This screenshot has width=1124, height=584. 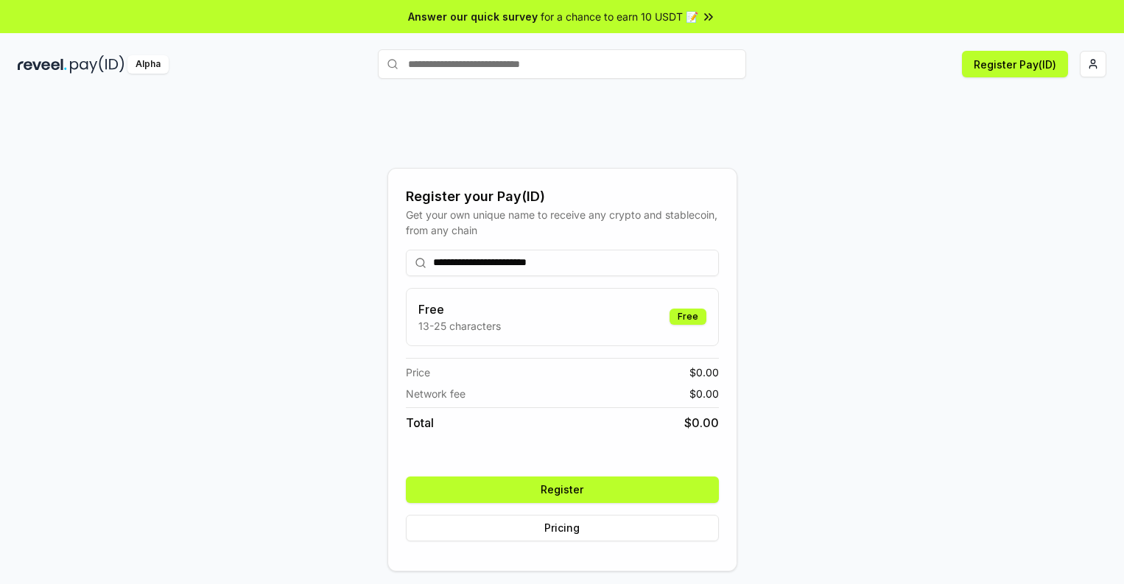 I want to click on span: Total, so click(x=420, y=423).